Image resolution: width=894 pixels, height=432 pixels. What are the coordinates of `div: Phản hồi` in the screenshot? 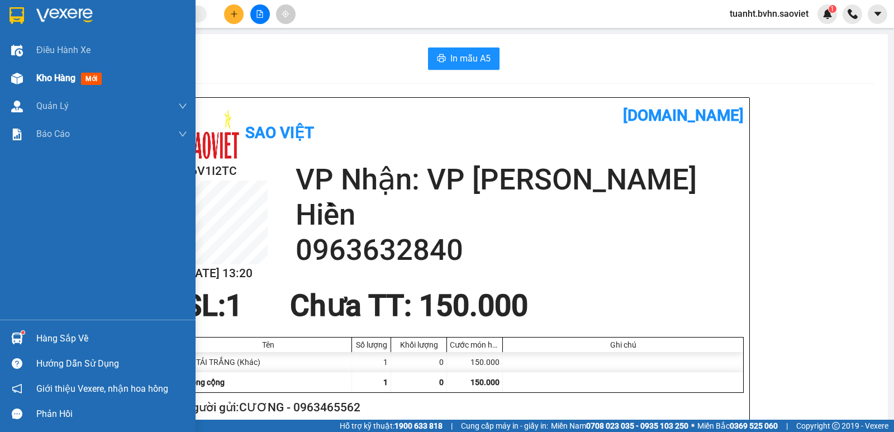 It's located at (112, 414).